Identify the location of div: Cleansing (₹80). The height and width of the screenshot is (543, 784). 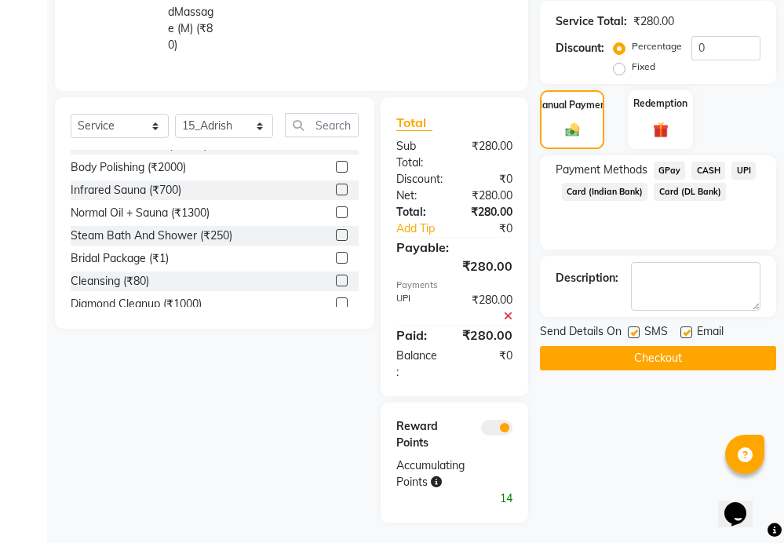
(110, 281).